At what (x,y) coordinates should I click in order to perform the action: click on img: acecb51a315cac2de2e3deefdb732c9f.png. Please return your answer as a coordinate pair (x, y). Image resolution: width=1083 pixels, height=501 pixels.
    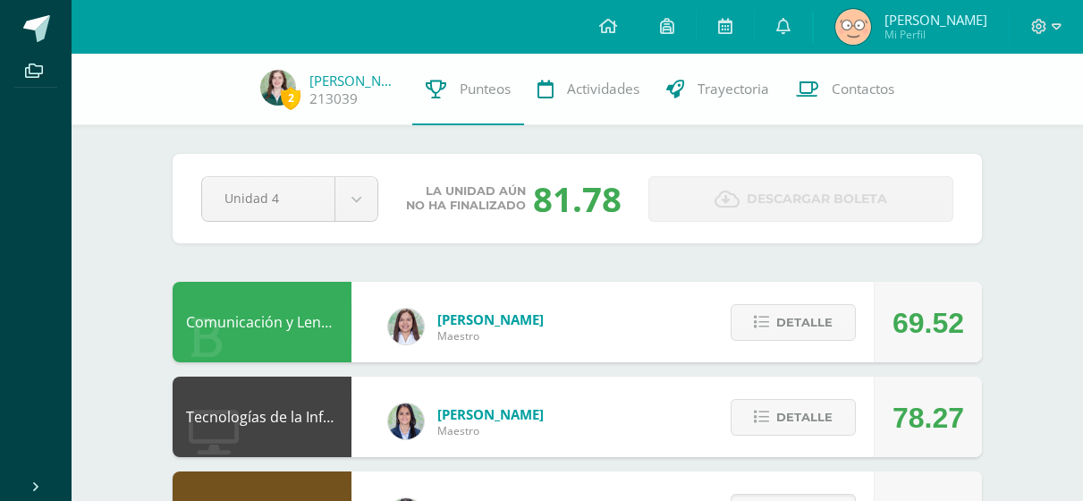
    Looking at the image, I should click on (406, 326).